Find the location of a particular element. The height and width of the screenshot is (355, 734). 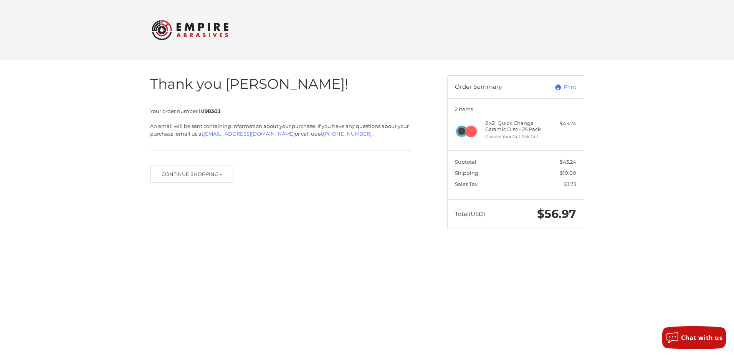

span: Subtotal is located at coordinates (466, 162).